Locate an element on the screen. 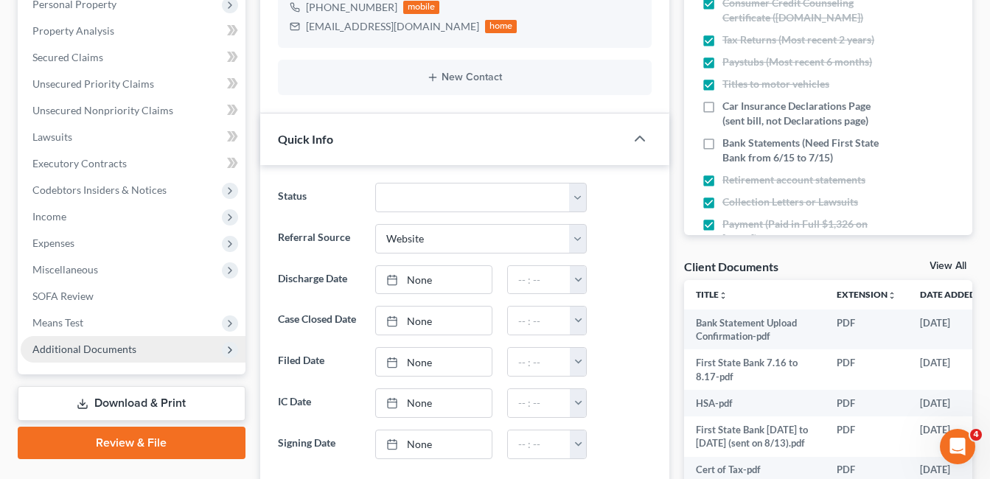 Image resolution: width=990 pixels, height=479 pixels. span: More in the Help Center is located at coordinates (171, 44).